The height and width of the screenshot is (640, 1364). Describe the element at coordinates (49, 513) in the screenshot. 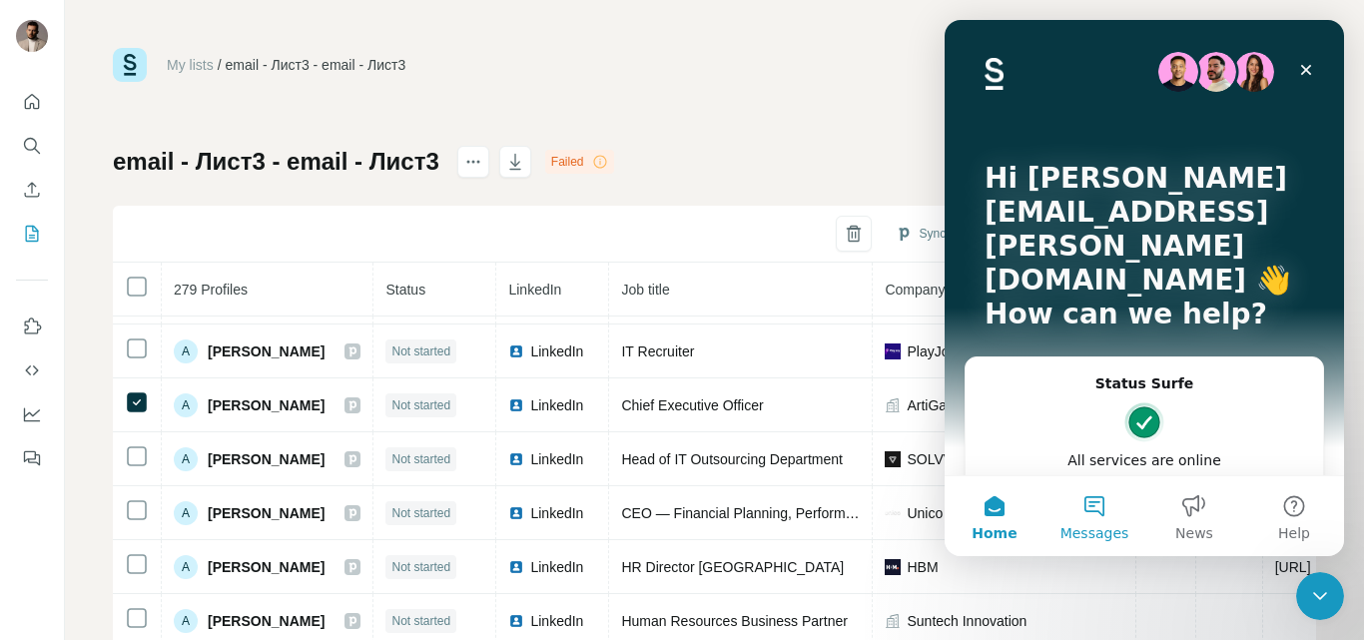

I see `span: Home` at that location.